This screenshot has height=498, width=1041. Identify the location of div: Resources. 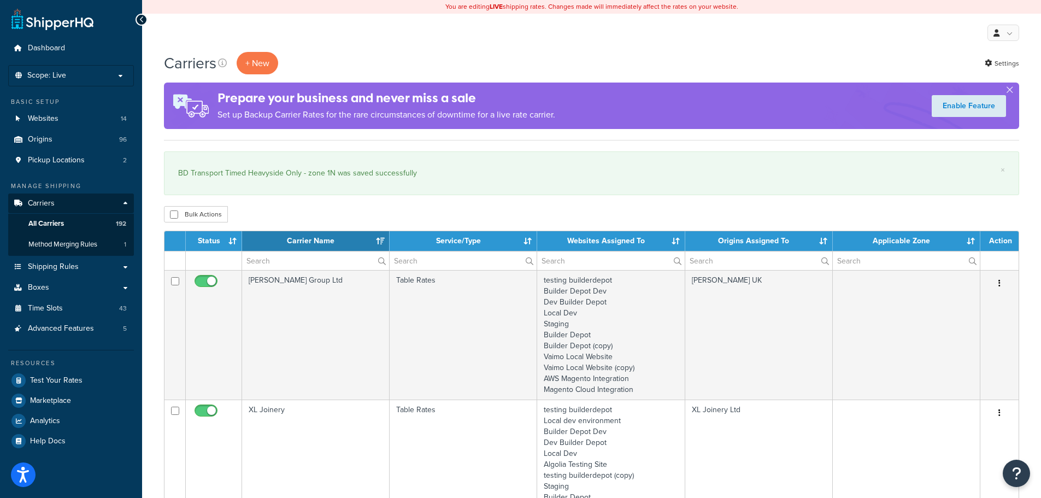
(71, 363).